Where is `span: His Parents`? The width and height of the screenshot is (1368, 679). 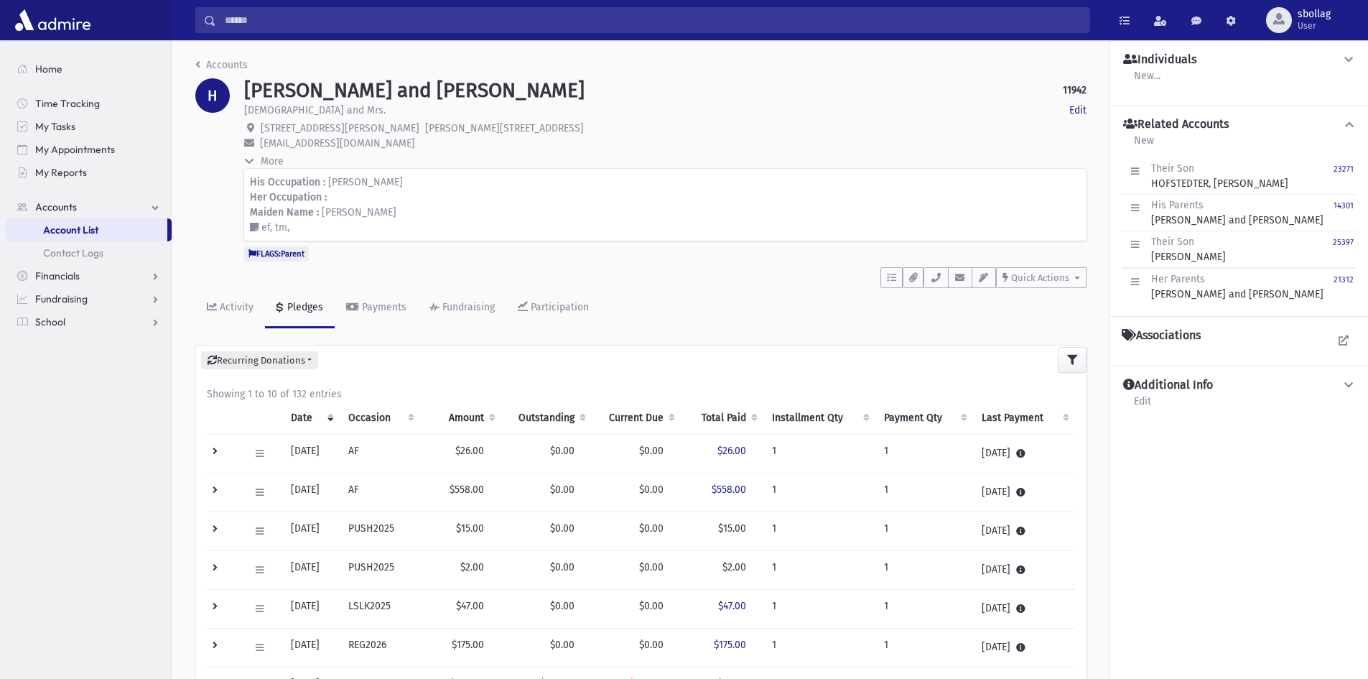
span: His Parents is located at coordinates (1177, 205).